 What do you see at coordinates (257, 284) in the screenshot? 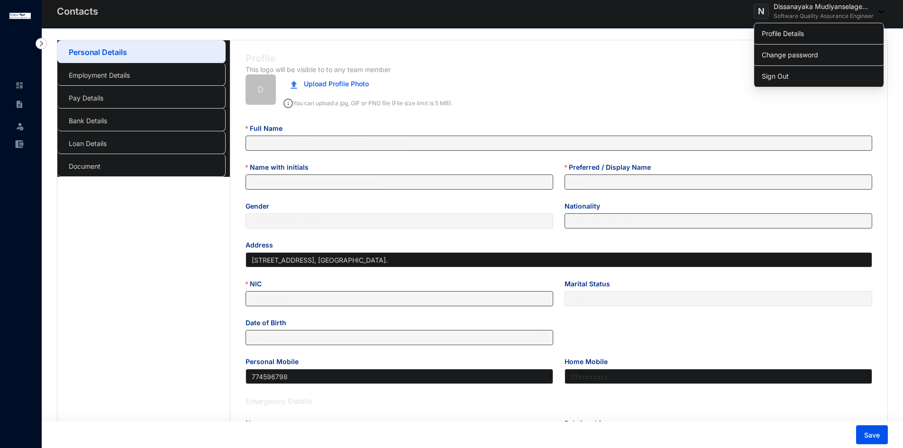
I see `label: NIC` at bounding box center [257, 284].